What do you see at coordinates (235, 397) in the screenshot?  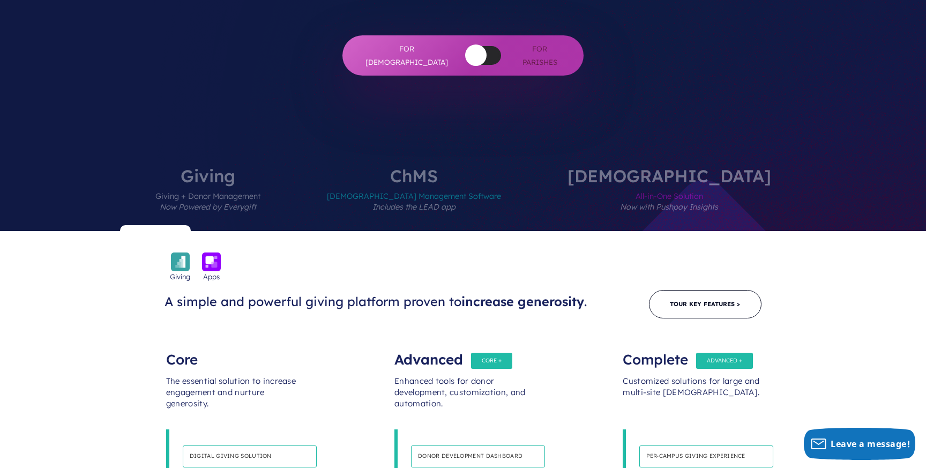 I see `div: The essential solution to increase engagement and nurture generosity.` at bounding box center [235, 397].